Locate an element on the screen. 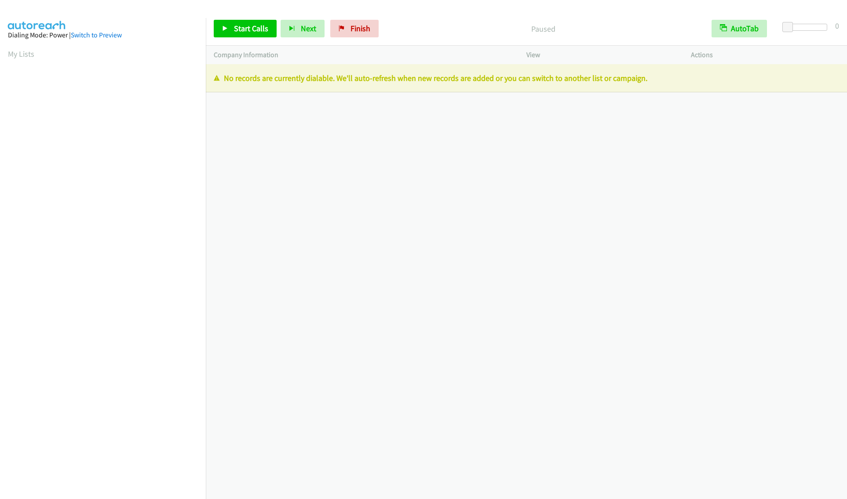 Image resolution: width=847 pixels, height=499 pixels. a: Finish is located at coordinates (355, 29).